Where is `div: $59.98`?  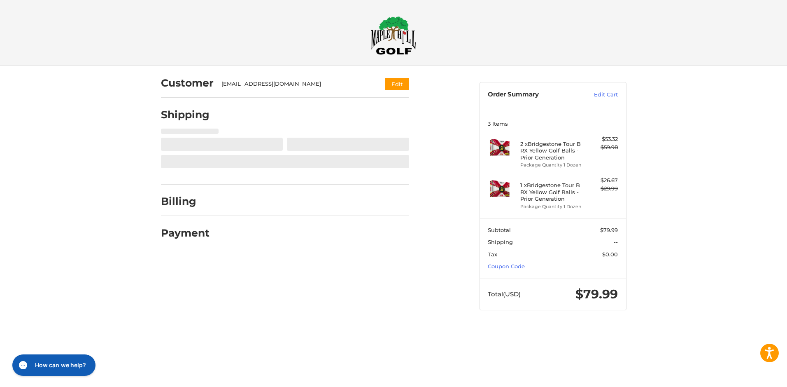
div: $59.98 is located at coordinates (602, 147).